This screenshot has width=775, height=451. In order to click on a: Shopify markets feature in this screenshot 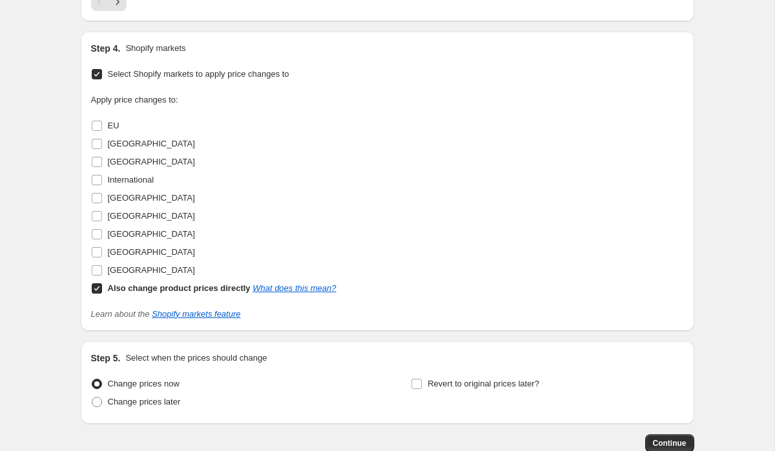, I will do `click(196, 314)`.